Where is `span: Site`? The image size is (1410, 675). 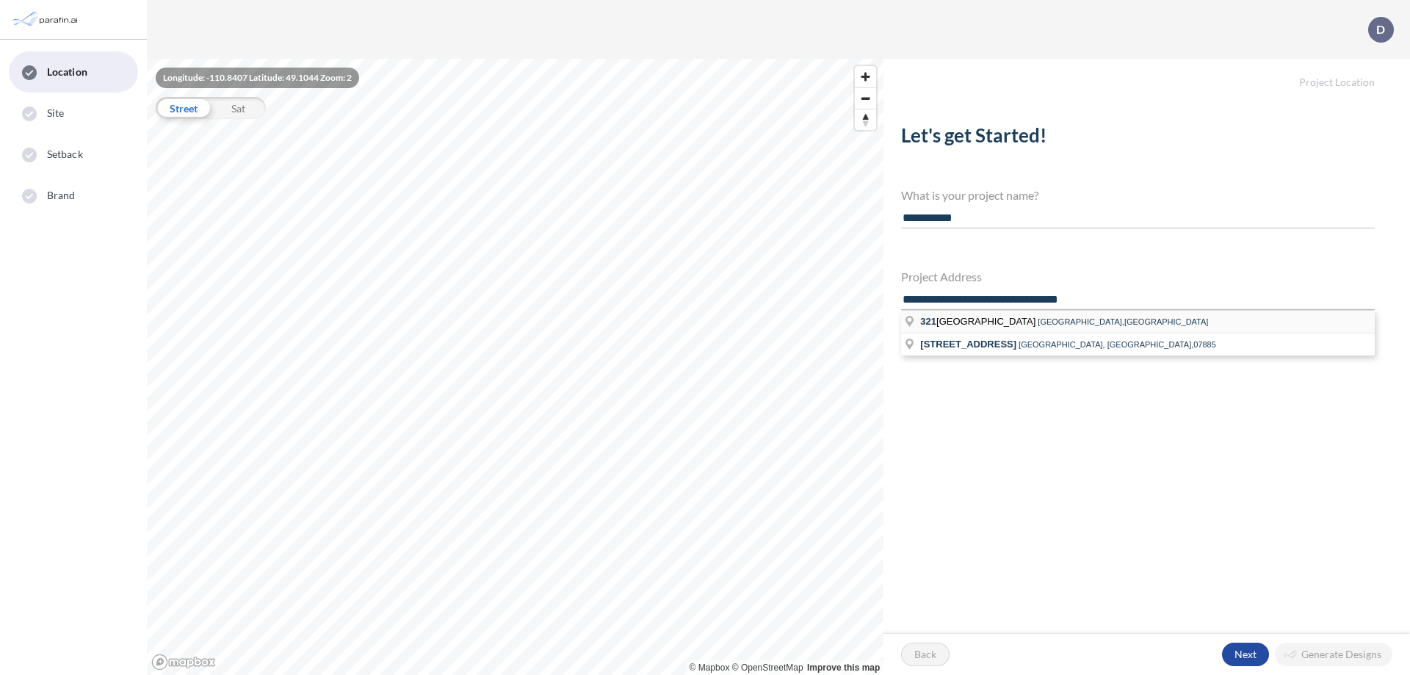
span: Site is located at coordinates (55, 113).